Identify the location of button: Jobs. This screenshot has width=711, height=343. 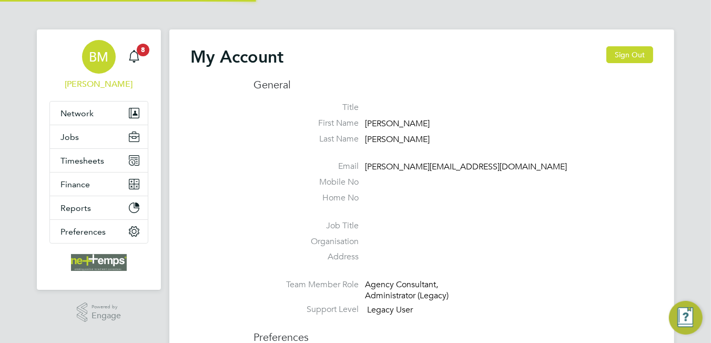
(99, 137).